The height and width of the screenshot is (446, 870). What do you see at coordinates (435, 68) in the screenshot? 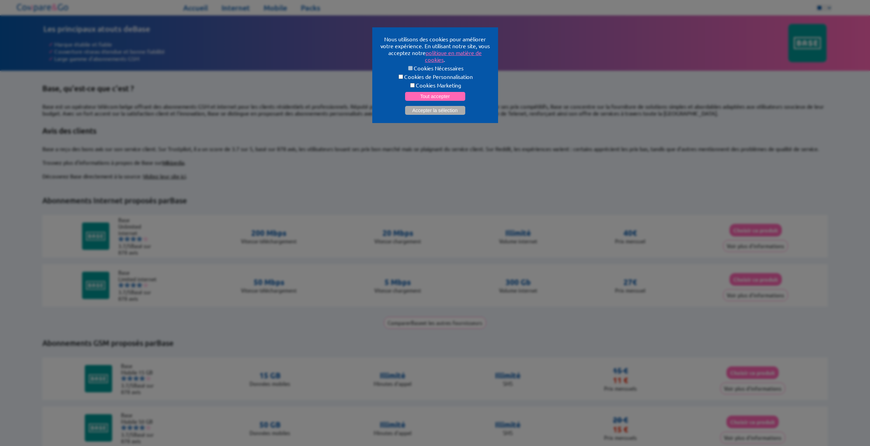
I see `label: Cookies Nécessaires` at bounding box center [435, 68].